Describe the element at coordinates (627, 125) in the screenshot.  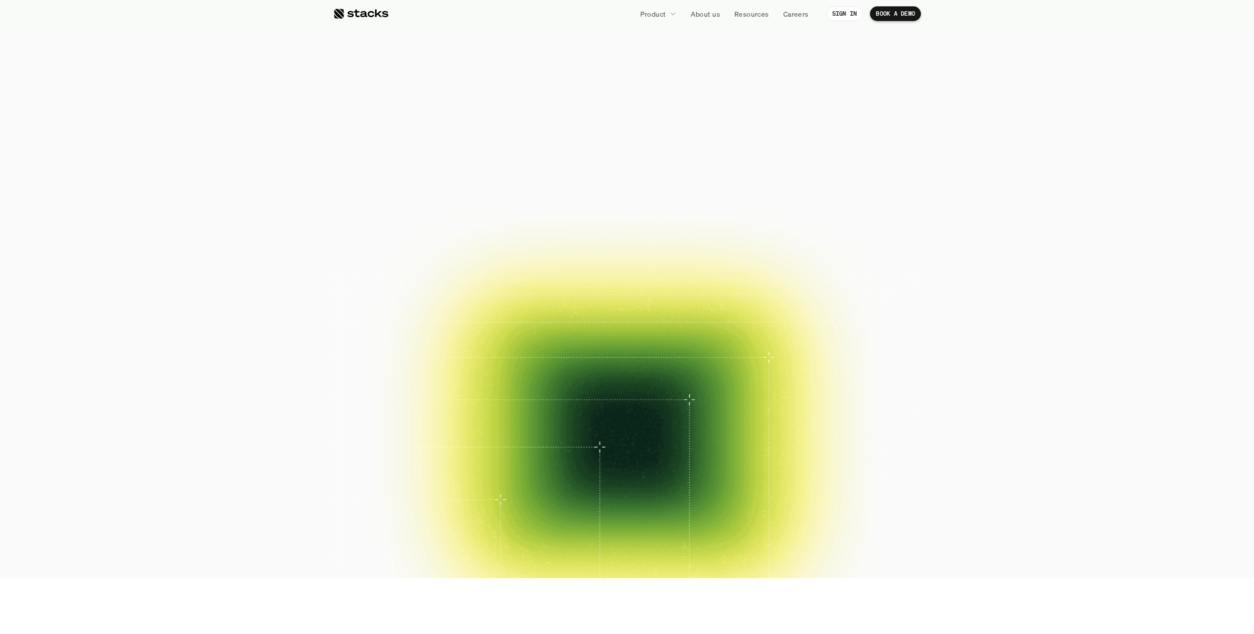
I see `span: Reimagined.` at that location.